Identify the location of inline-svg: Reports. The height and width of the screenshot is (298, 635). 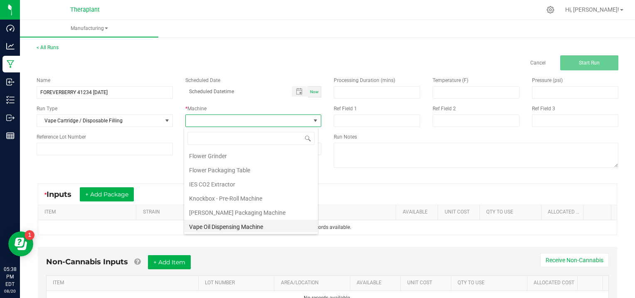
(10, 135).